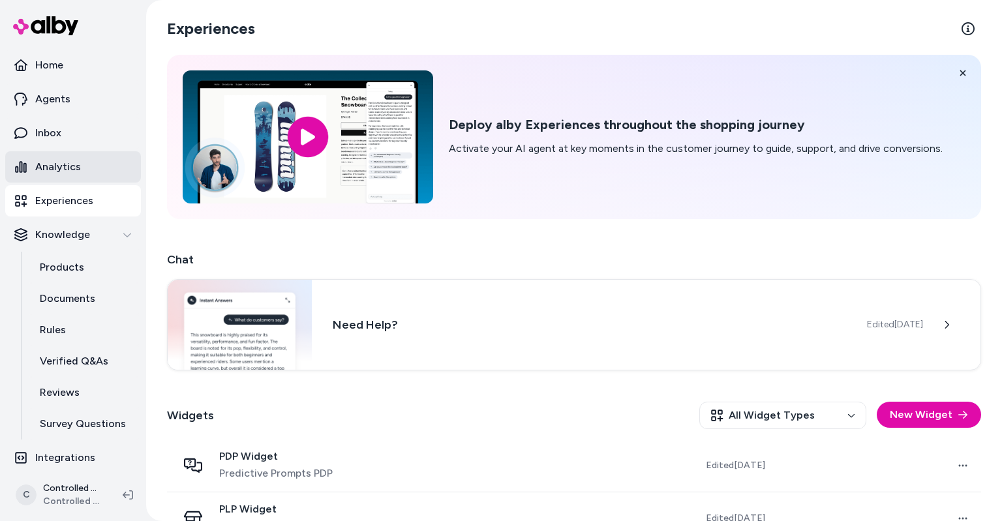  I want to click on span: Predictive Prompts PDP, so click(276, 474).